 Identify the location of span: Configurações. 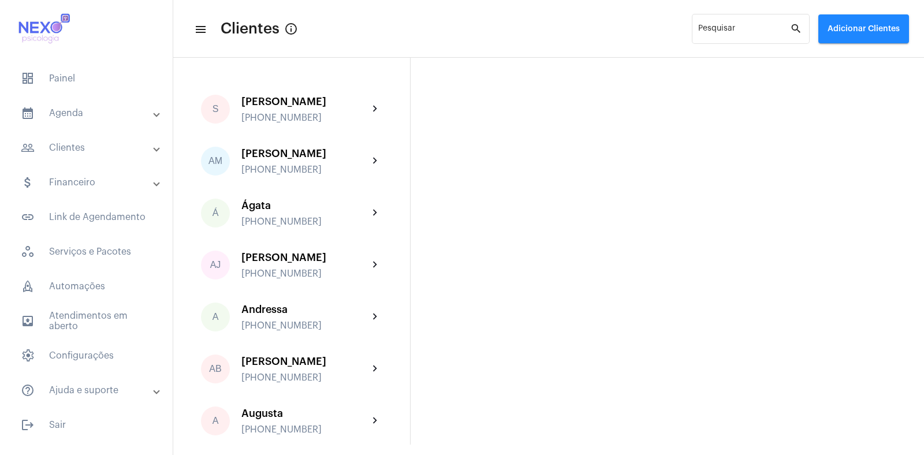
(86, 356).